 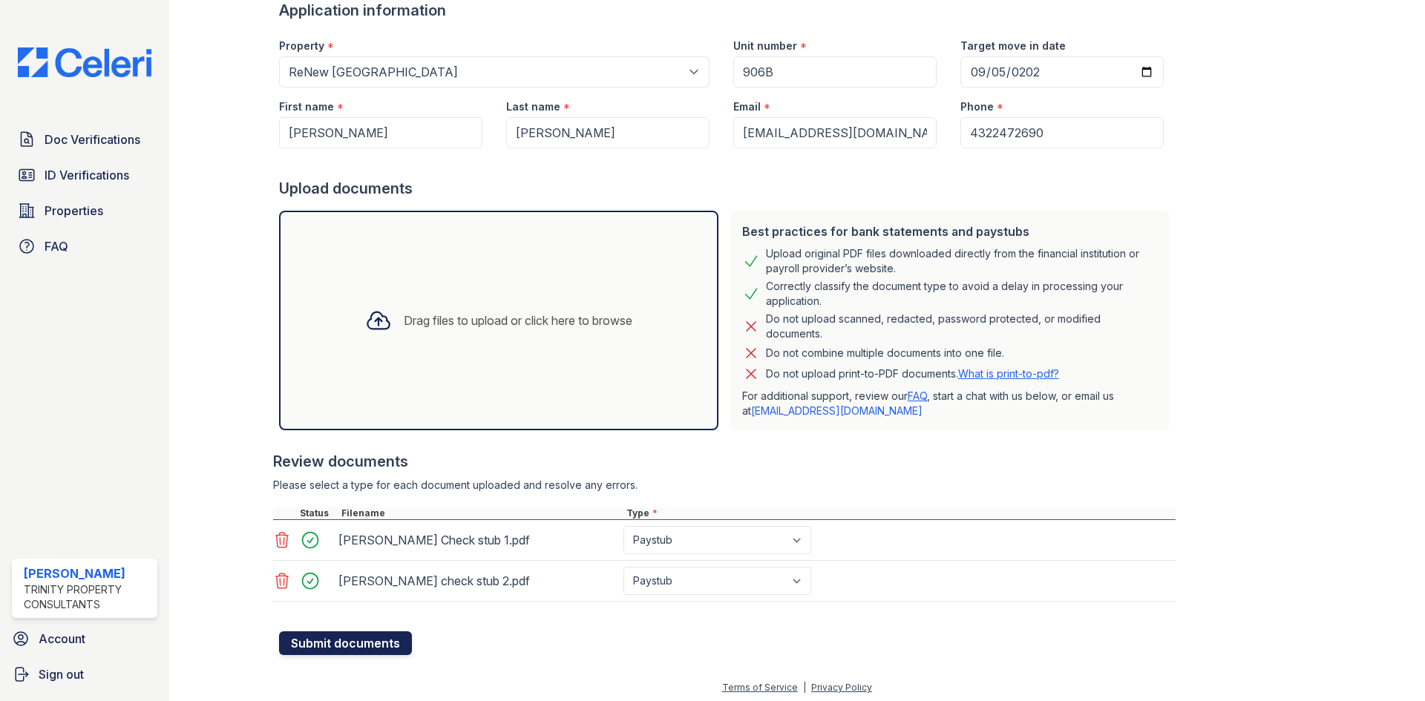 I want to click on span: Sign out, so click(x=61, y=675).